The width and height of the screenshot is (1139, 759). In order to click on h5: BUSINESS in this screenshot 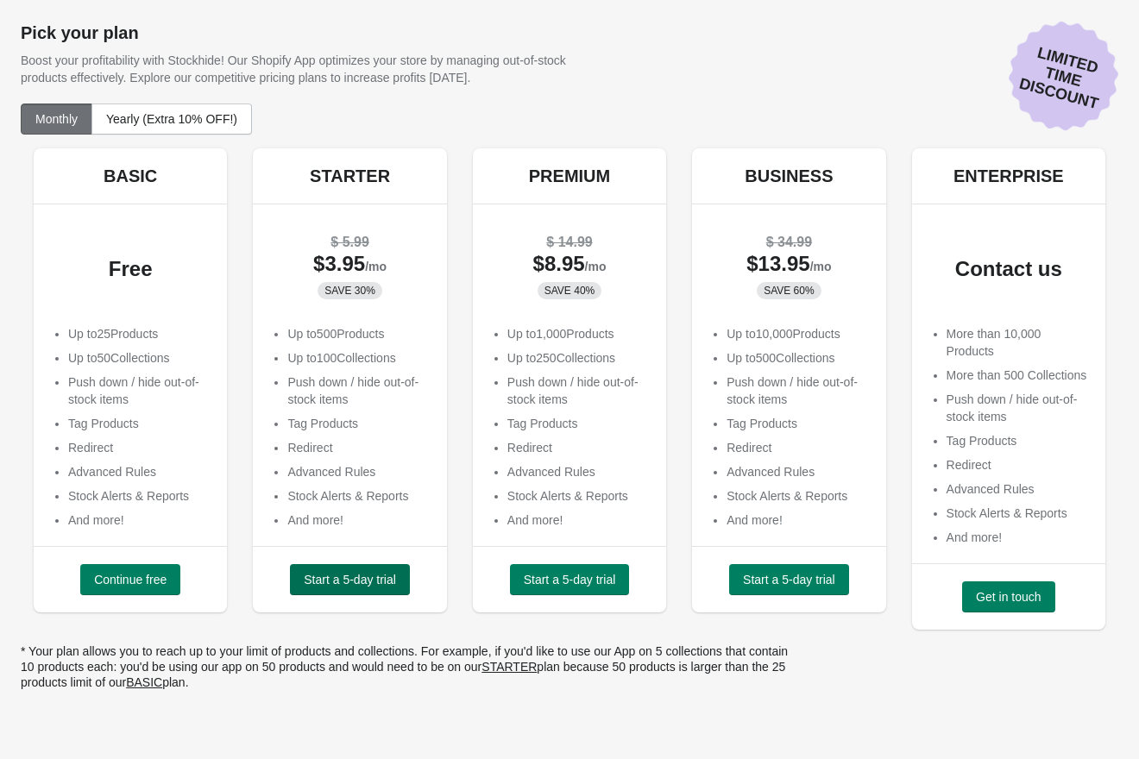, I will do `click(788, 176)`.